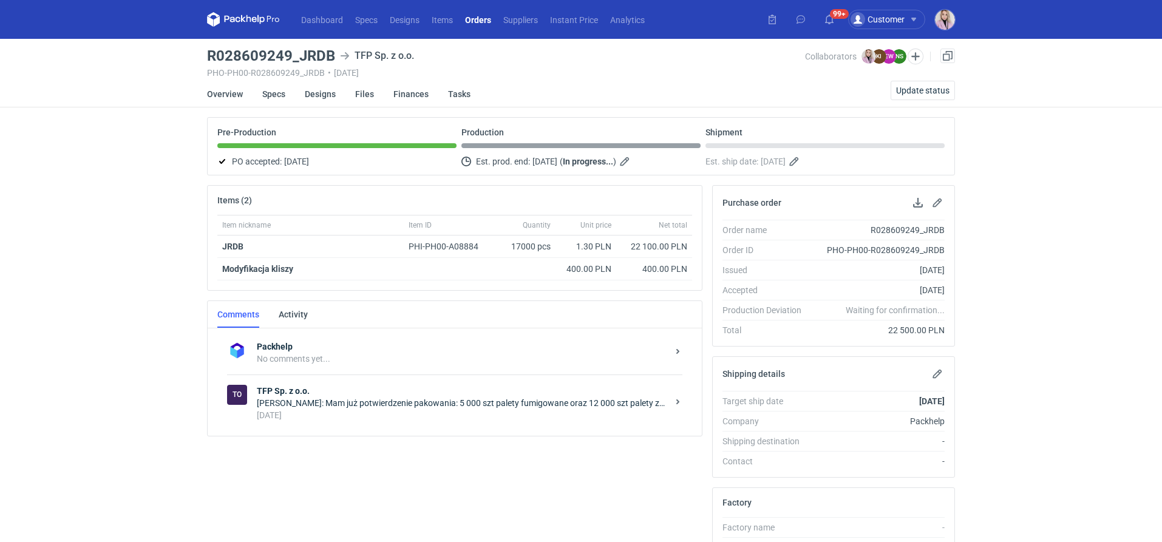 Image resolution: width=1162 pixels, height=542 pixels. What do you see at coordinates (237, 395) in the screenshot?
I see `figcaption: To` at bounding box center [237, 395].